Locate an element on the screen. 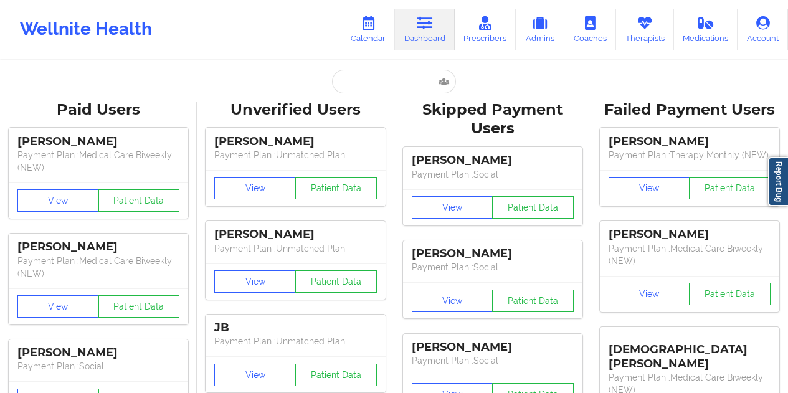  div: Failed Payment Users is located at coordinates (689, 110).